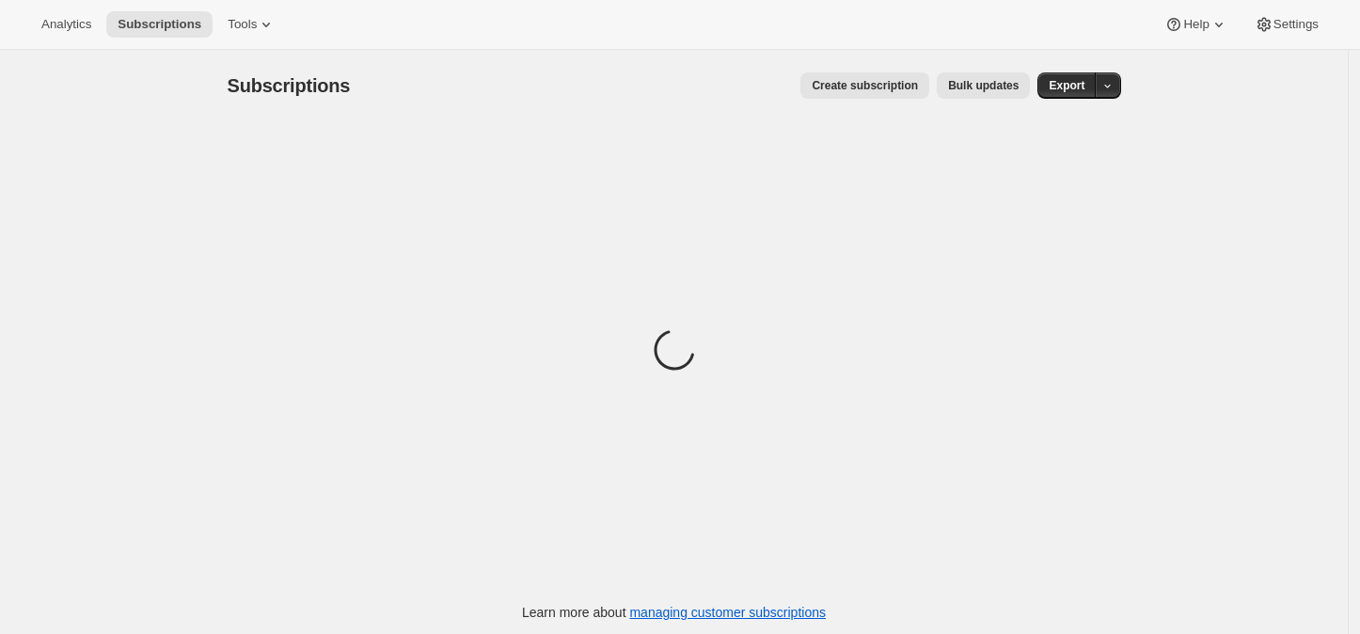  Describe the element at coordinates (242, 24) in the screenshot. I see `span: Tools` at that location.